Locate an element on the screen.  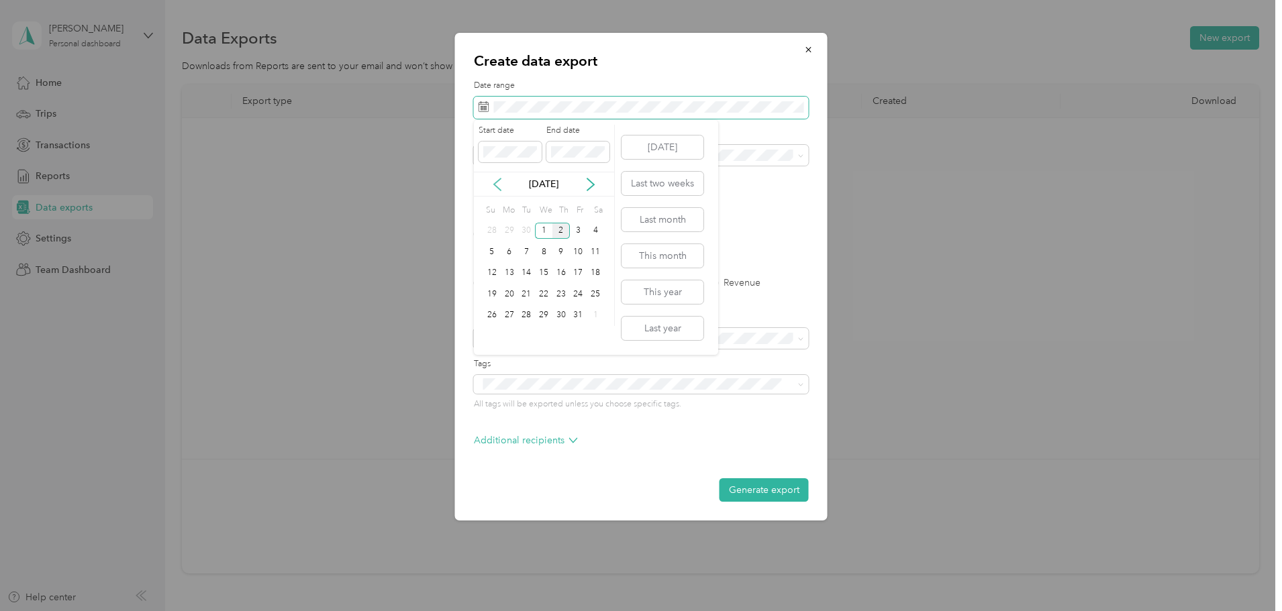
div: Fr is located at coordinates (580, 211).